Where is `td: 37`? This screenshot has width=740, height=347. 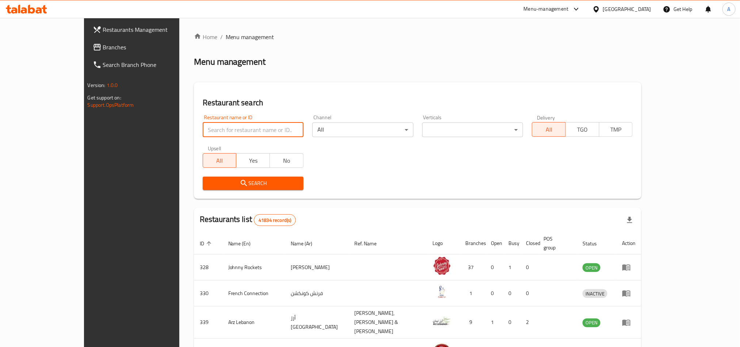 td: 37 is located at coordinates (473, 267).